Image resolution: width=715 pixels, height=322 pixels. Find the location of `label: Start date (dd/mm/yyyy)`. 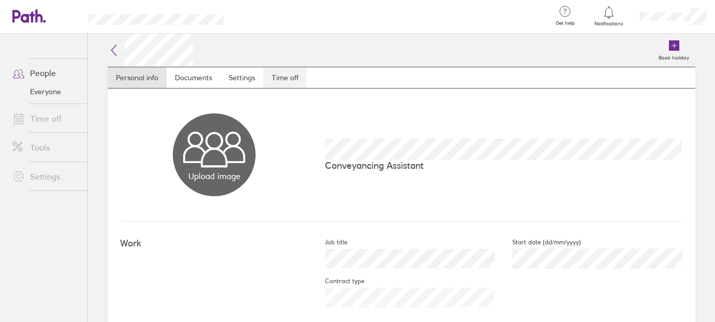

label: Start date (dd/mm/yyyy) is located at coordinates (538, 242).